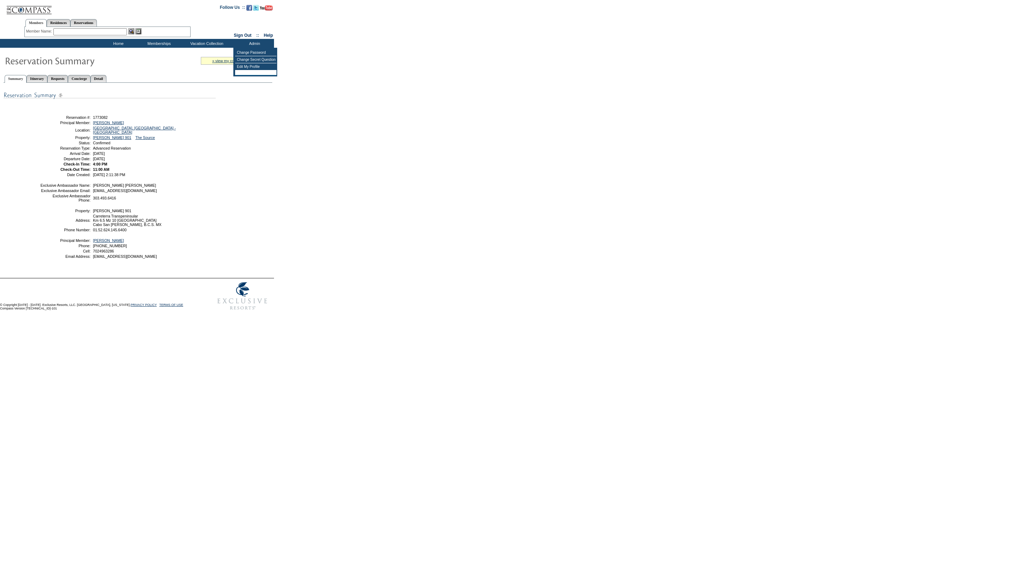 The height and width of the screenshot is (574, 1014). I want to click on a: Concierge, so click(79, 79).